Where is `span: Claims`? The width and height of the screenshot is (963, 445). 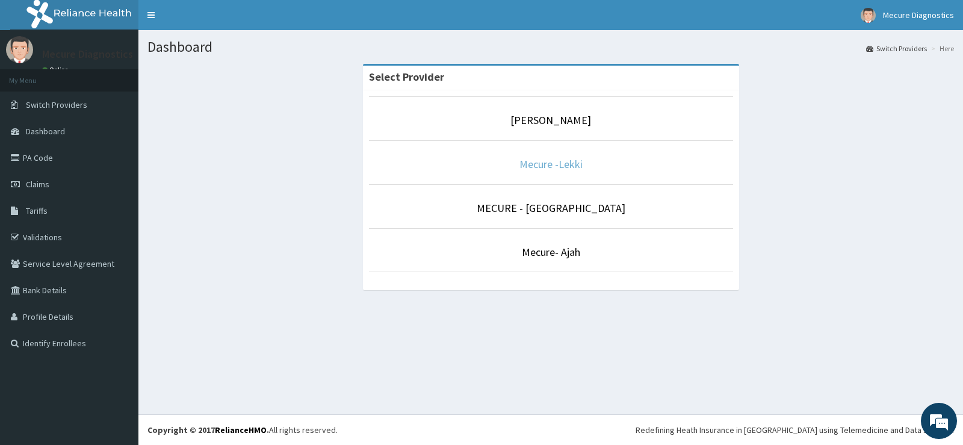 span: Claims is located at coordinates (37, 184).